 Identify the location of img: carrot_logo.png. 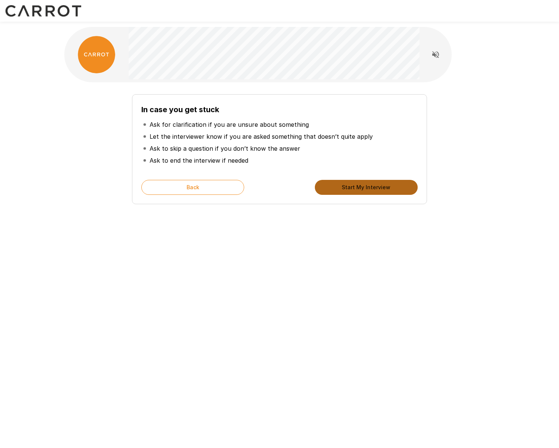
(96, 55).